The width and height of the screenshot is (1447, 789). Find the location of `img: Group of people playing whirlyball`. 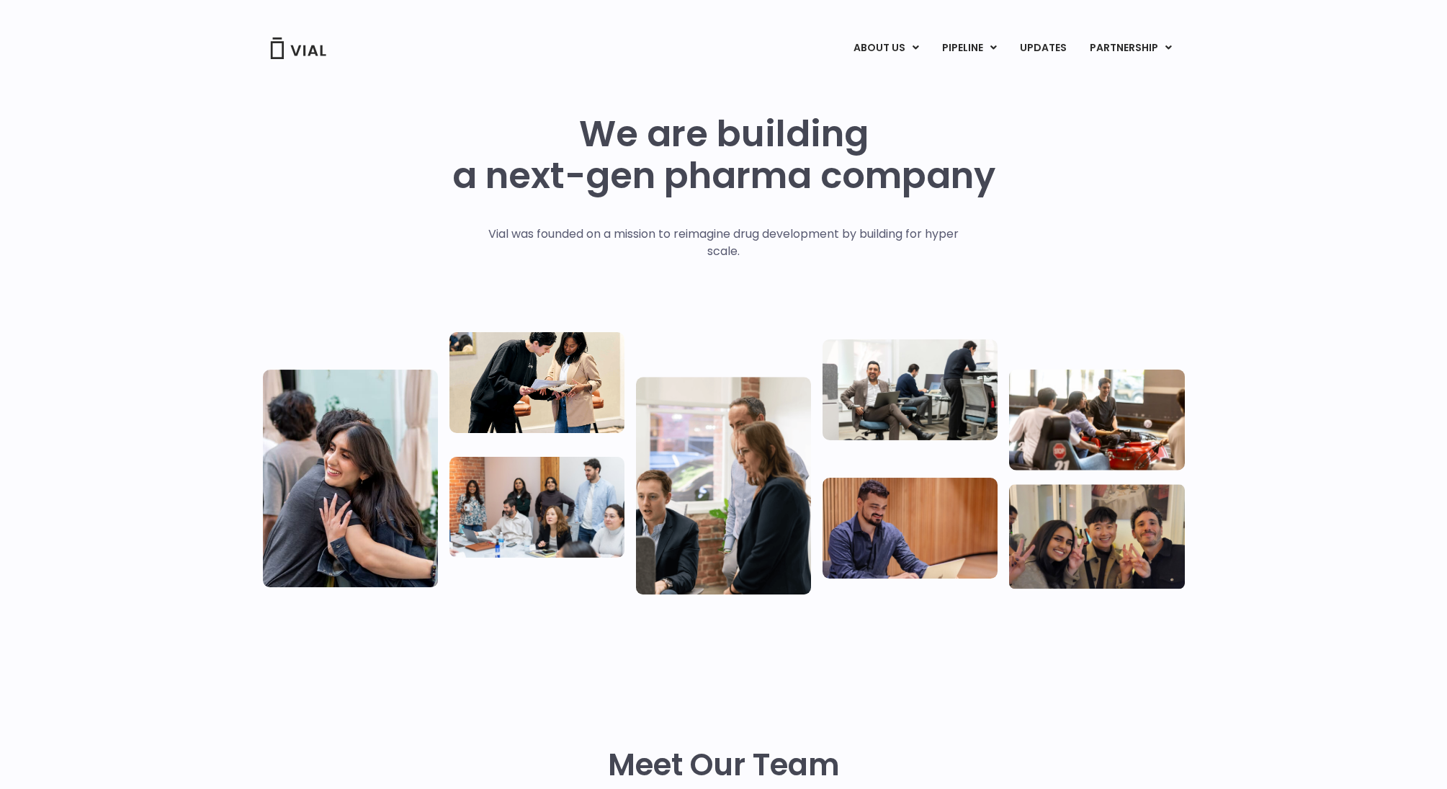

img: Group of people playing whirlyball is located at coordinates (1097, 419).